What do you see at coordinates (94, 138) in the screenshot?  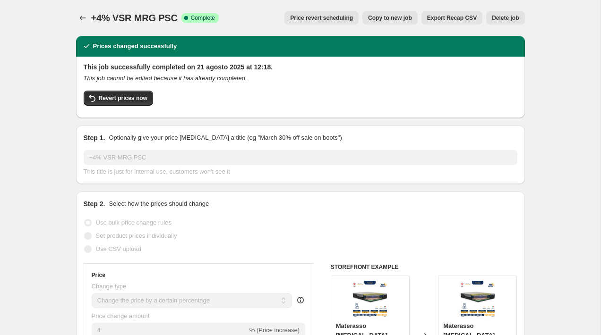 I see `h2: Step 1.` at bounding box center [94, 138].